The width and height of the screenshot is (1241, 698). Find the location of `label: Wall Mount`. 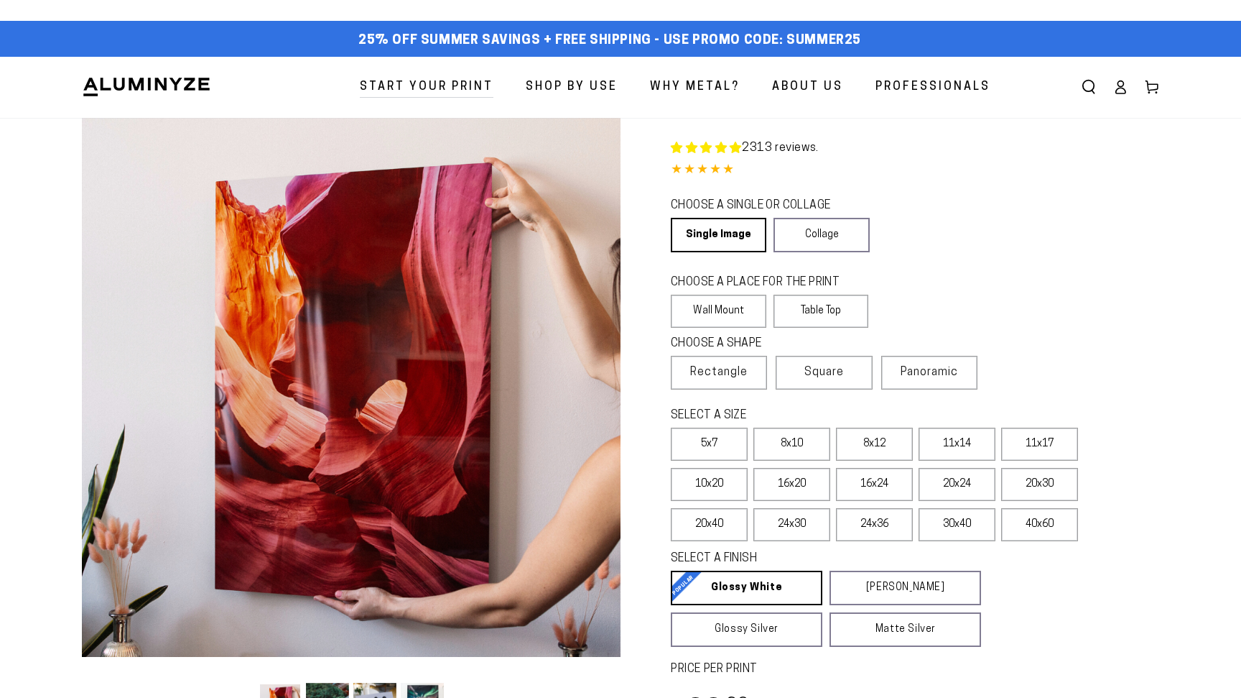

label: Wall Mount is located at coordinates (718, 311).